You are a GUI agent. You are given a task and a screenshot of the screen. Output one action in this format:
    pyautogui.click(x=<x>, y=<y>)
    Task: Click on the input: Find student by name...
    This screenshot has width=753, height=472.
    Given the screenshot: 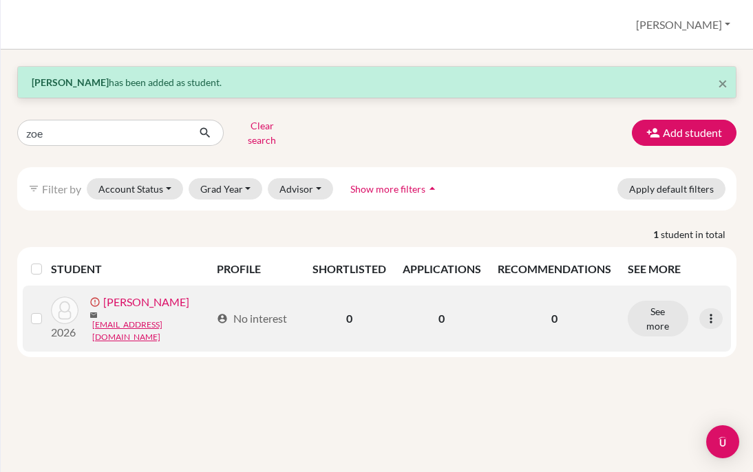 What is the action you would take?
    pyautogui.click(x=103, y=133)
    